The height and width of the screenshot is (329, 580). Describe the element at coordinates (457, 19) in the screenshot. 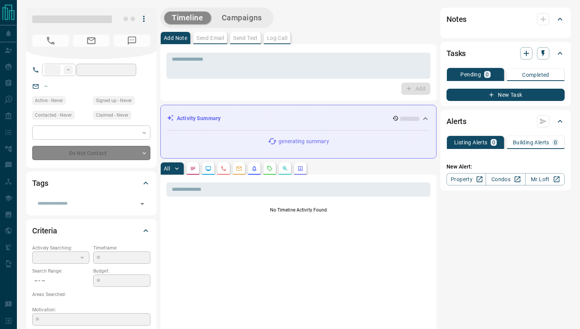

I see `h2: Notes` at that location.